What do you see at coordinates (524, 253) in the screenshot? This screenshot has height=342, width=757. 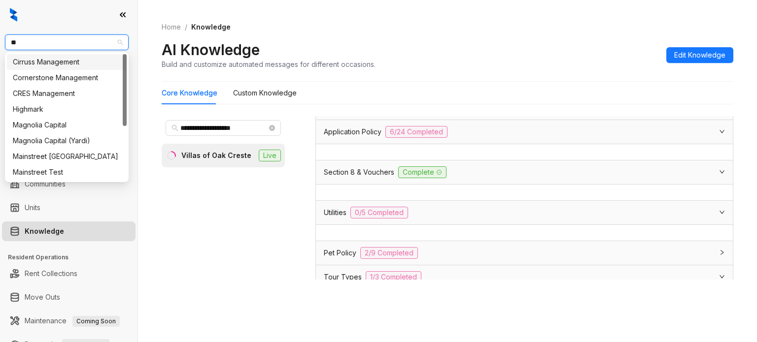 I see `div: Pet Policy2/9 Completed` at bounding box center [524, 253].